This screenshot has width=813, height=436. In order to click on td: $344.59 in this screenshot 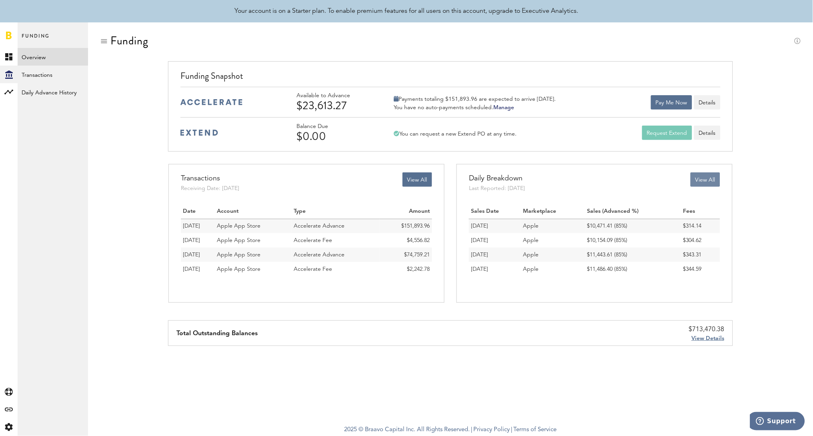, I will do `click(700, 269)`.